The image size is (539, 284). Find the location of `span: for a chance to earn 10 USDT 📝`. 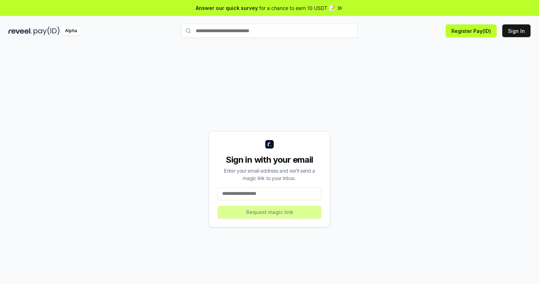

span: for a chance to earn 10 USDT 📝 is located at coordinates (297, 8).